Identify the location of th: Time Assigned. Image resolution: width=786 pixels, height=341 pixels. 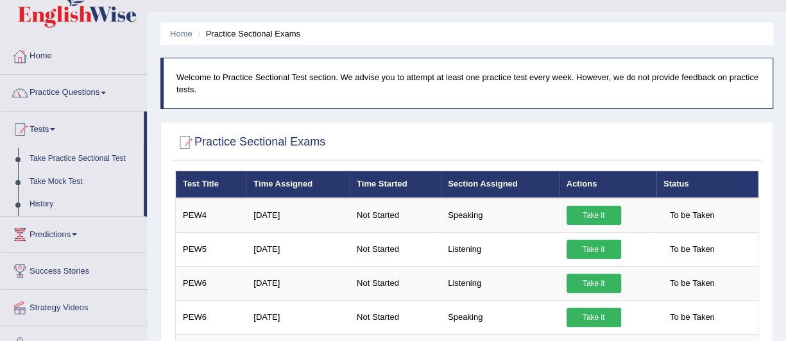
(298, 185).